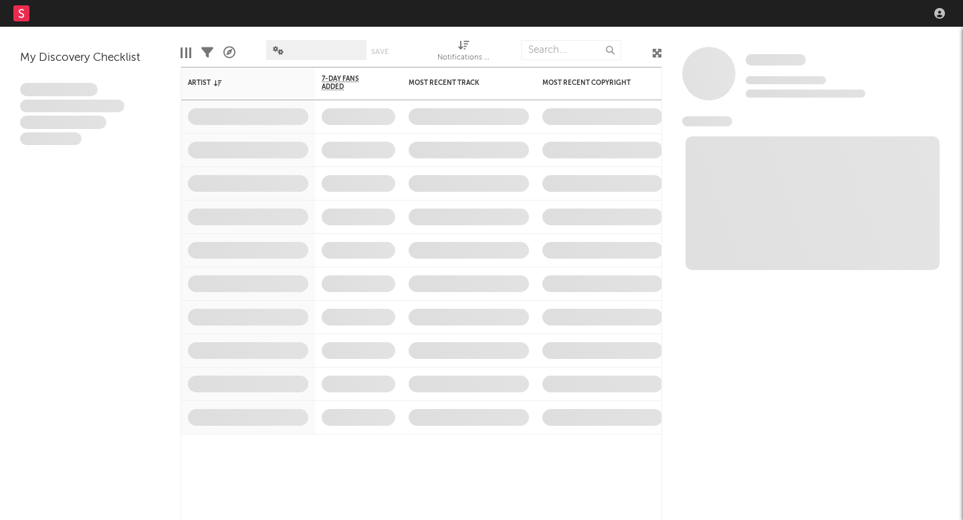  What do you see at coordinates (592, 83) in the screenshot?
I see `div: Most Recent Copyright` at bounding box center [592, 83].